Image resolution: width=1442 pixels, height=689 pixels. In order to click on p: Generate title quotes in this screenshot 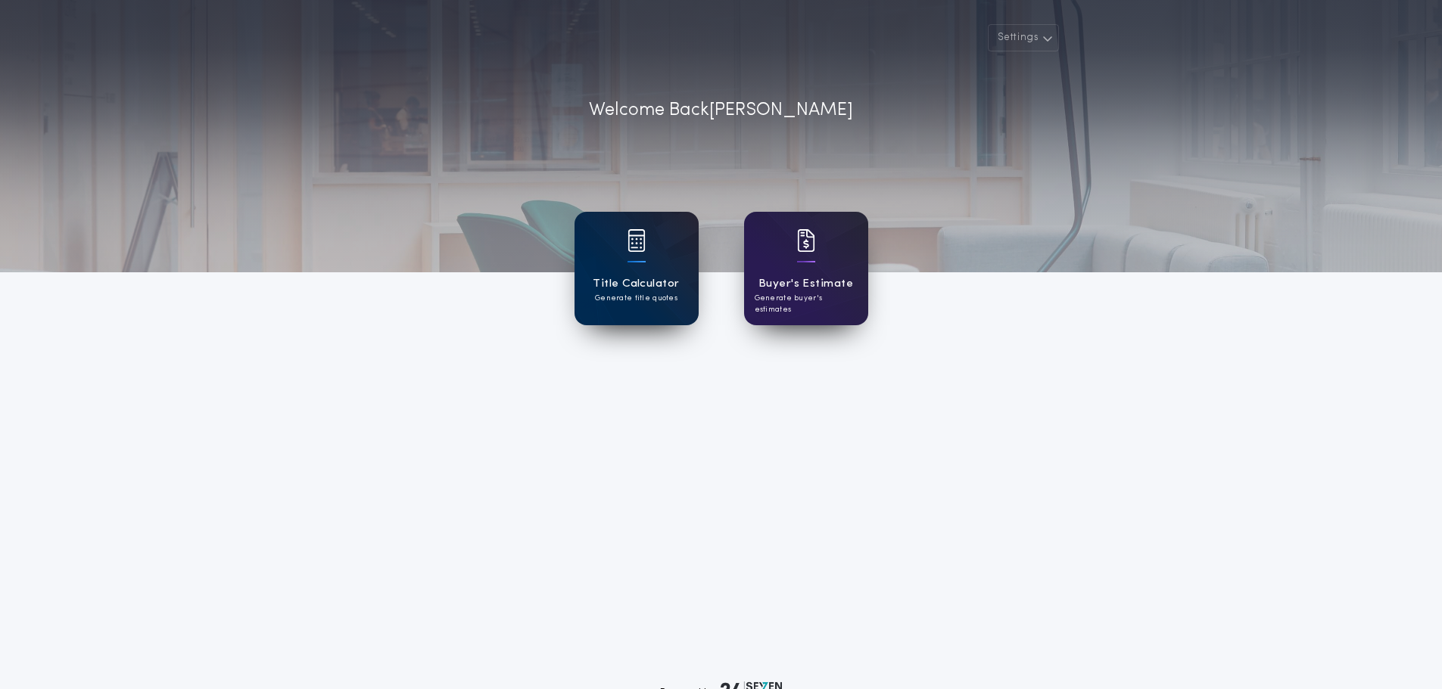, I will do `click(636, 298)`.